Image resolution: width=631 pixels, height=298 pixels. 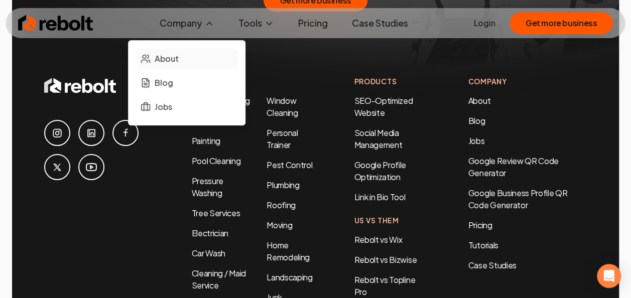 What do you see at coordinates (485, 23) in the screenshot?
I see `a: Login` at bounding box center [485, 23].